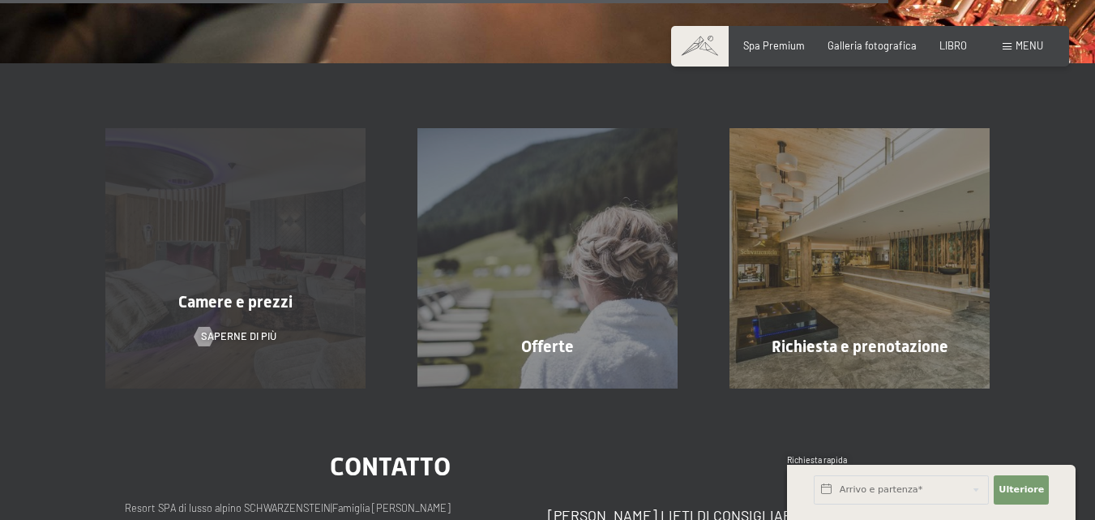  What do you see at coordinates (774, 45) in the screenshot?
I see `a: Spa Premium` at bounding box center [774, 45].